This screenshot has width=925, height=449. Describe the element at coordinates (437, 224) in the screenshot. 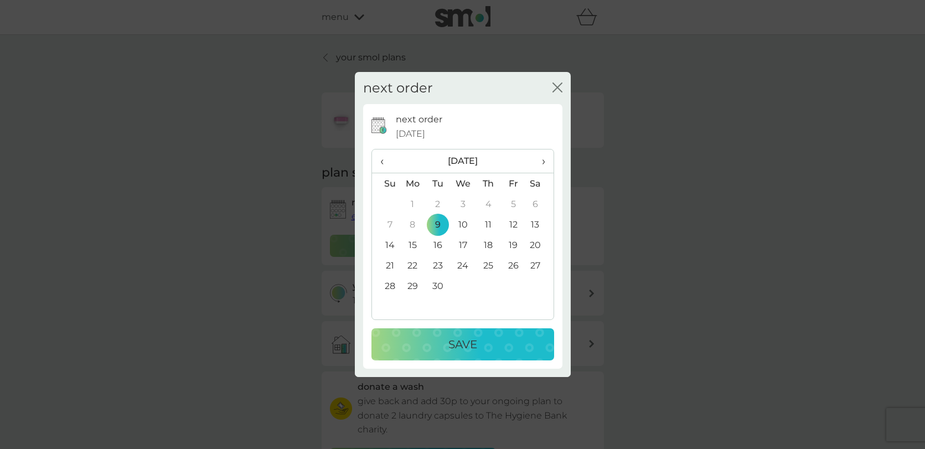

I see `td: 9` at that location.